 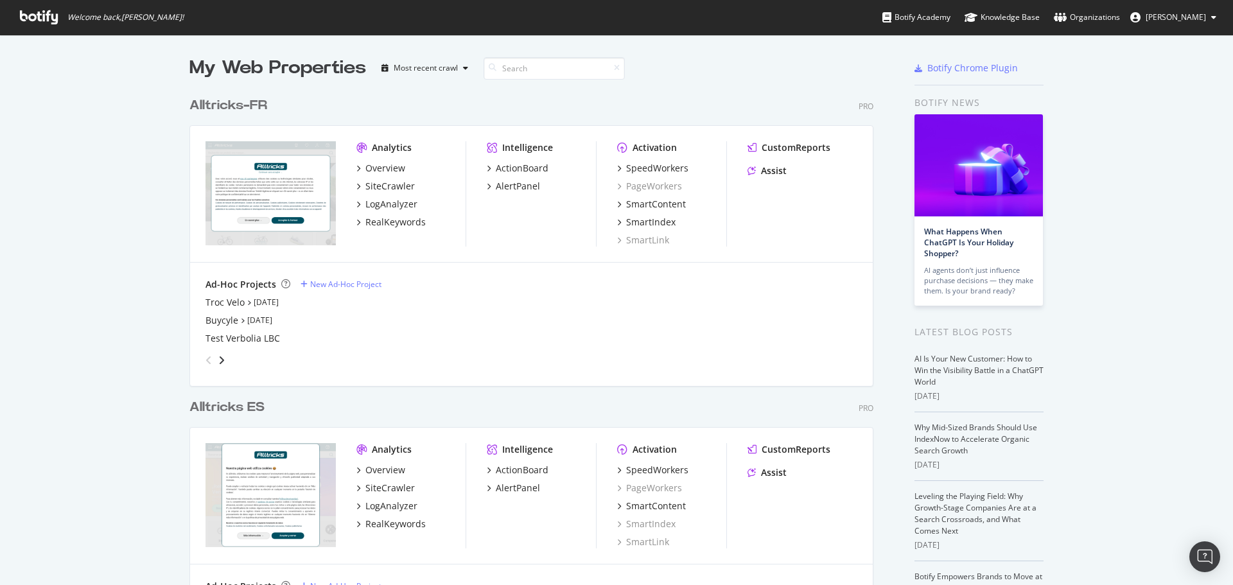 What do you see at coordinates (968, 242) in the screenshot?
I see `a: What Happens When ChatGPT Is Your Holiday Shopper?` at bounding box center [968, 242].